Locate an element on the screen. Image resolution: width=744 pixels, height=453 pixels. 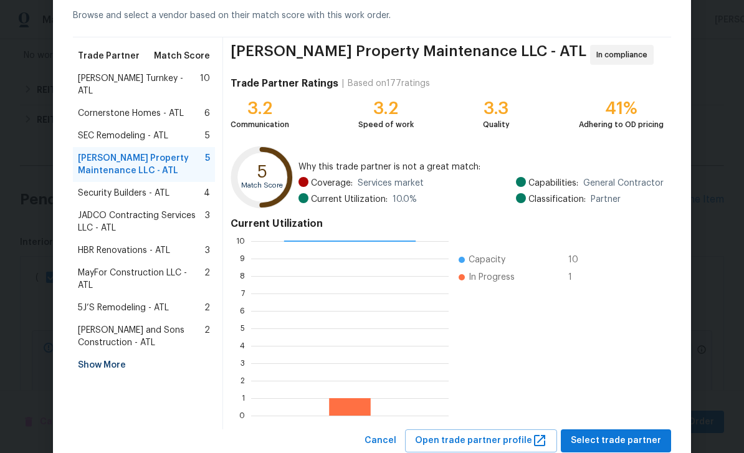
text: 0 is located at coordinates (242, 416).